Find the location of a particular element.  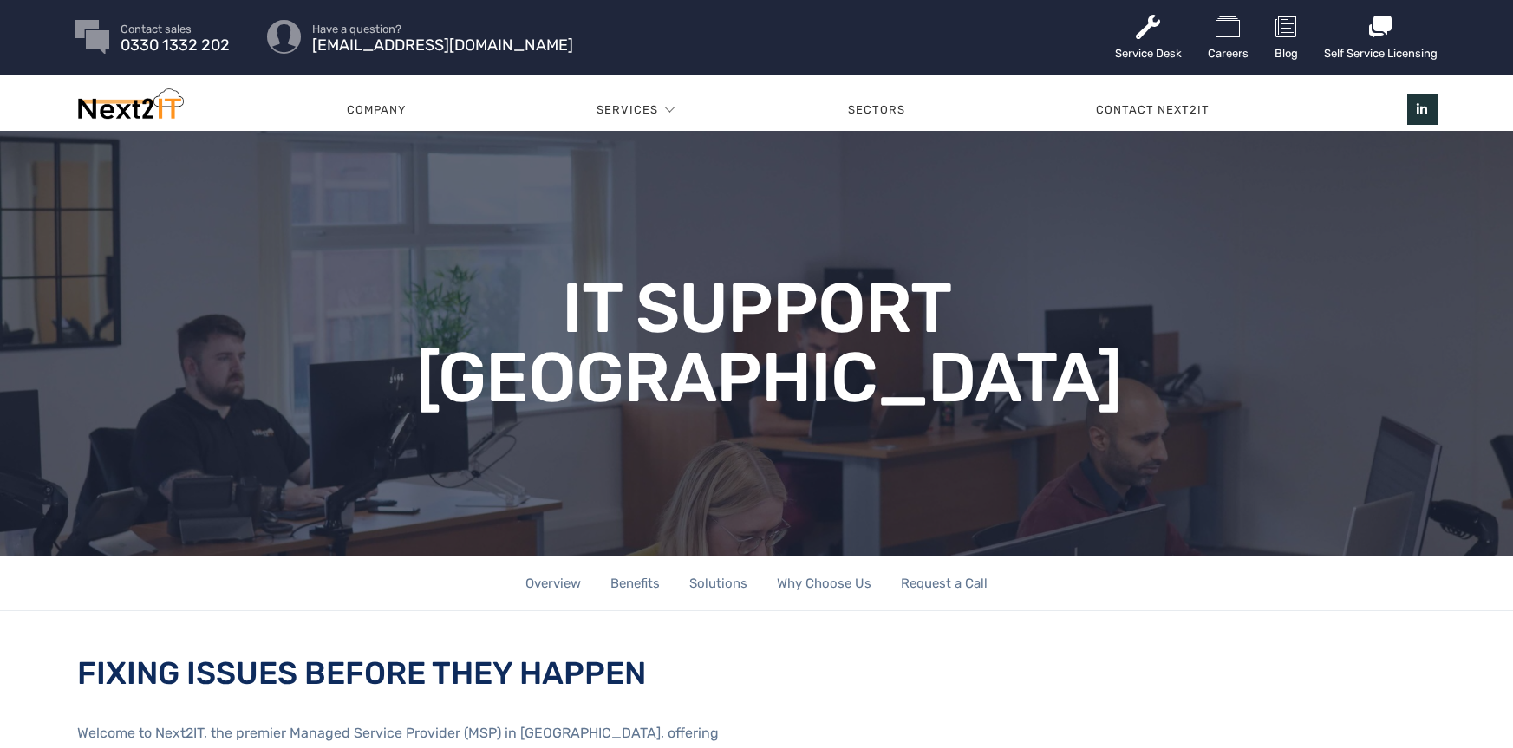

a: Sectors is located at coordinates (877, 110).